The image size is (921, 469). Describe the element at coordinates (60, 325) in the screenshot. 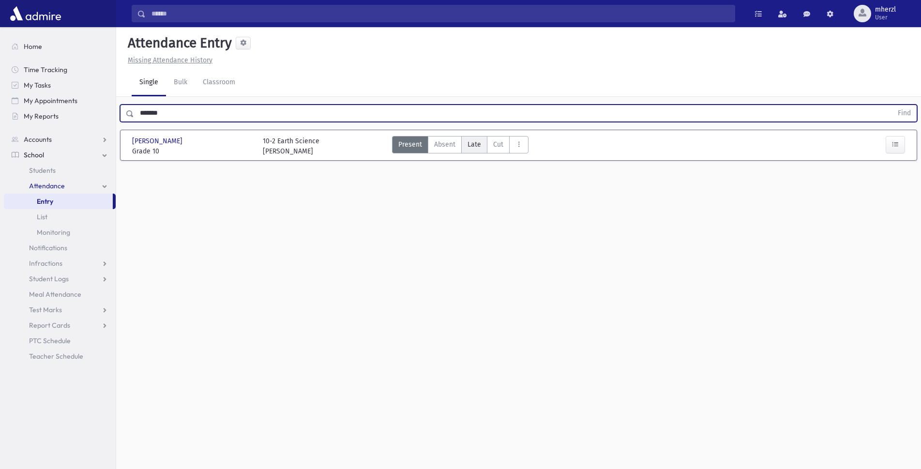

I see `a: Report Cards` at that location.